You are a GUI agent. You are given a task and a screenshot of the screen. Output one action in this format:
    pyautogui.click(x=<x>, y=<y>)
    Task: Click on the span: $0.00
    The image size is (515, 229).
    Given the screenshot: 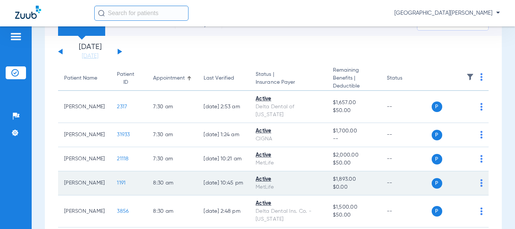 What is the action you would take?
    pyautogui.click(x=354, y=187)
    